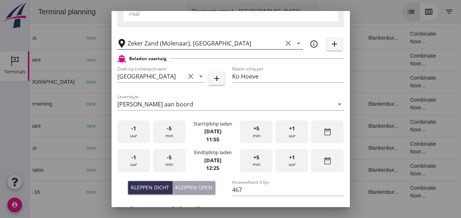  I want to click on i: list, so click(382, 12).